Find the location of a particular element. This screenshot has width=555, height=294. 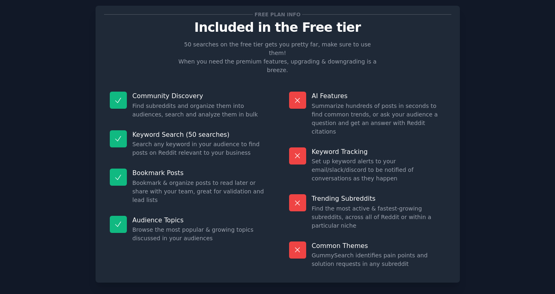

p: Common Themes is located at coordinates (379, 245).